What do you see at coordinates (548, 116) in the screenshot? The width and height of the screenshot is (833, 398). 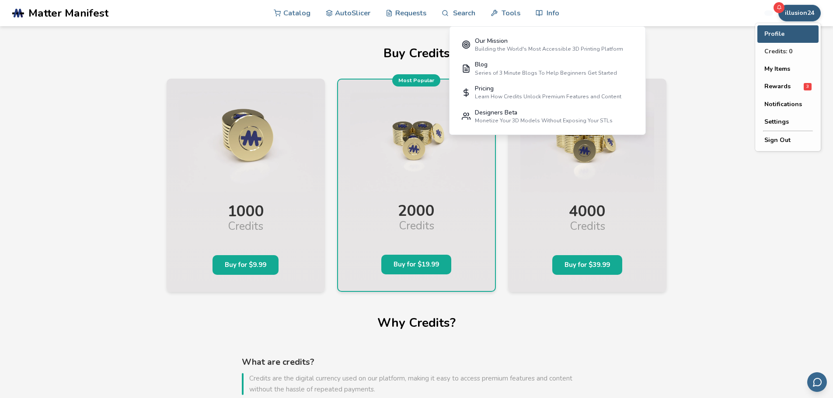 I see `a: Designers BetaMonetize Your 3D Models Without Exposing Your STLs` at bounding box center [548, 116].